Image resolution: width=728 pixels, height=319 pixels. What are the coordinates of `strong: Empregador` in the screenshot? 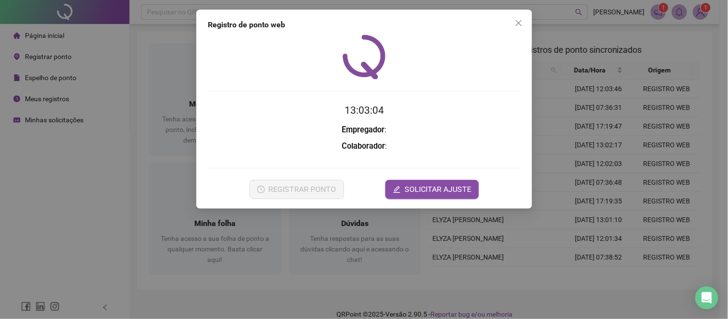 It's located at (363, 130).